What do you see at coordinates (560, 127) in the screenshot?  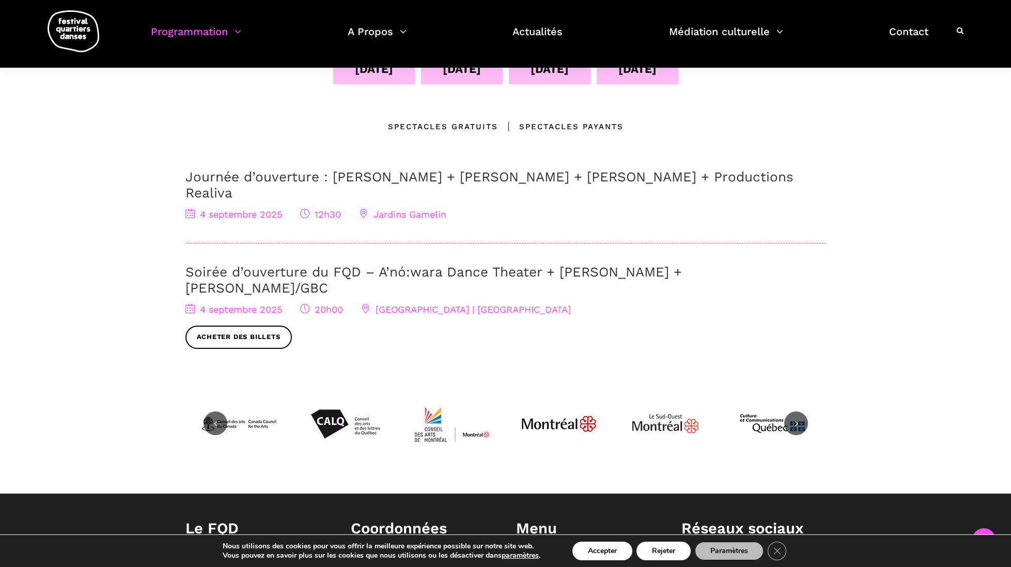 I see `div: Spectacles Payants` at bounding box center [560, 127].